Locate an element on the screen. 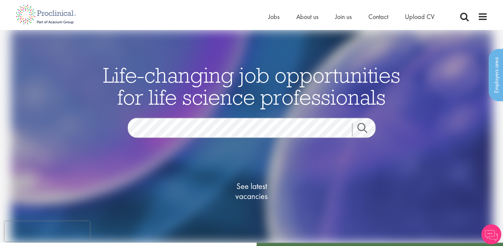 The image size is (503, 246). a: Upload CV is located at coordinates (420, 17).